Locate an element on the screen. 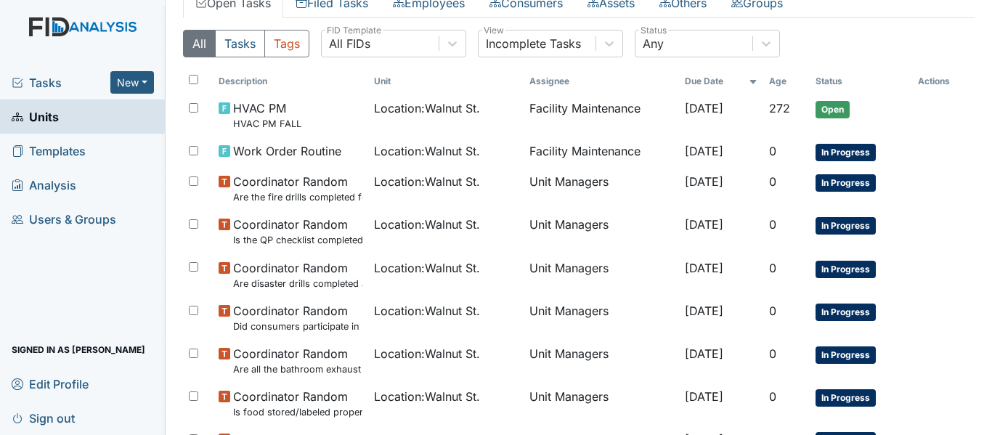 The image size is (992, 435). button: Tags is located at coordinates (287, 44).